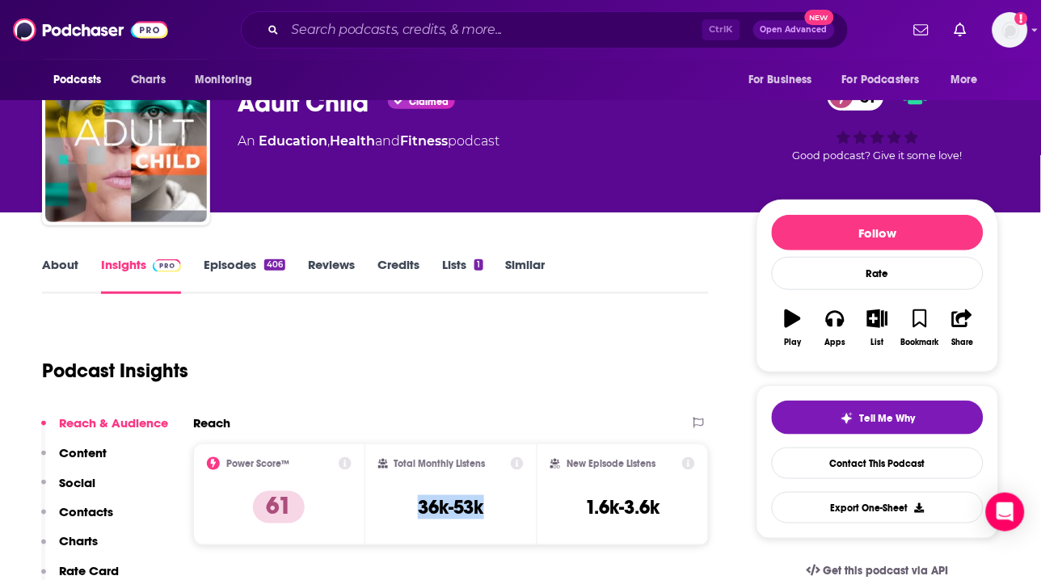 This screenshot has height=580, width=1041. What do you see at coordinates (793, 343) in the screenshot?
I see `div: Play` at bounding box center [793, 343].